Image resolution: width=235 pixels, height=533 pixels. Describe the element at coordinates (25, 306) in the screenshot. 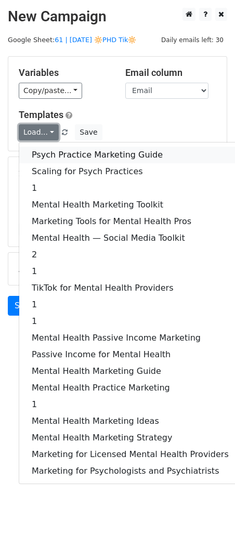

I see `a: Send` at that location.